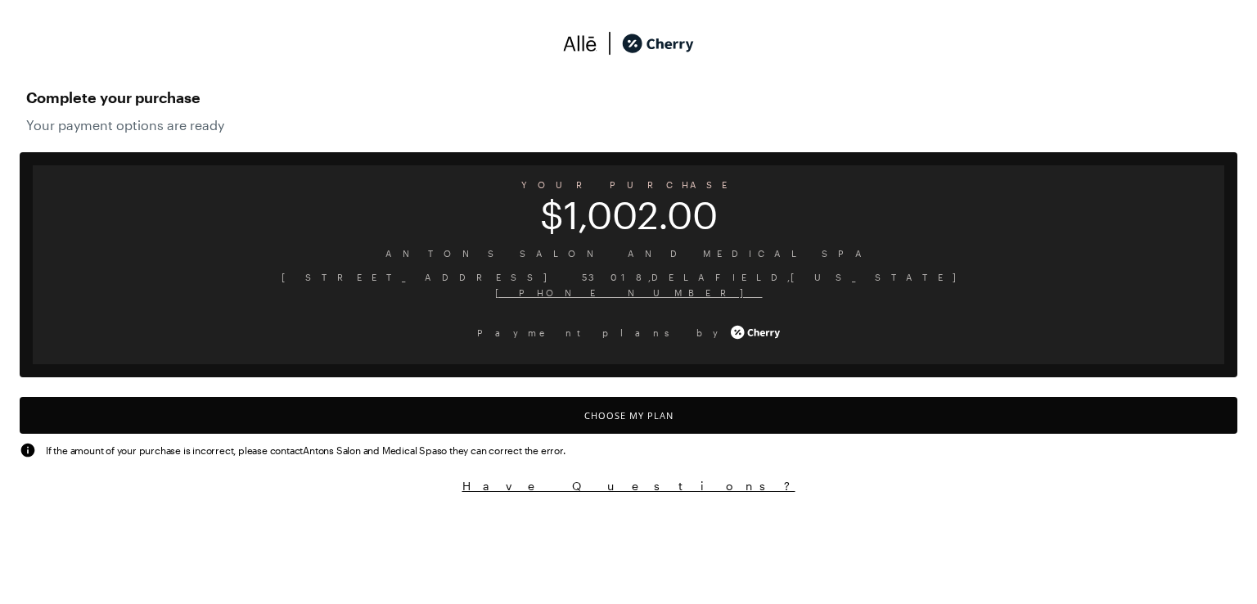 The height and width of the screenshot is (604, 1257). Describe the element at coordinates (629, 214) in the screenshot. I see `span: $1,002.00` at that location.